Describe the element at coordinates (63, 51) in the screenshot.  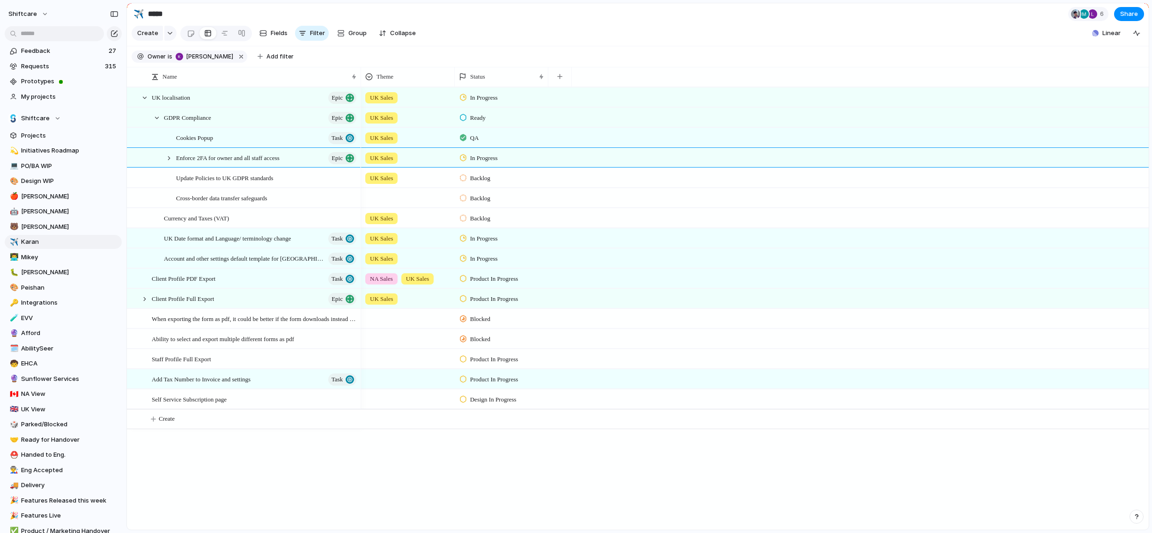
I see `a: Feedback27` at that location.